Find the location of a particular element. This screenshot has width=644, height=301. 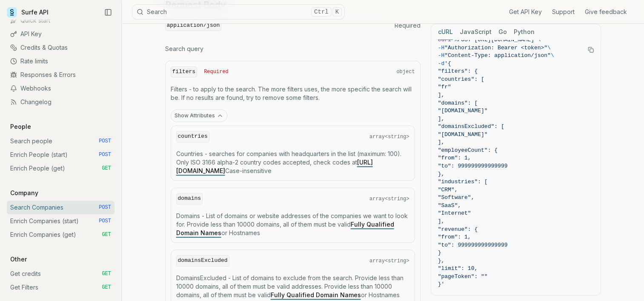

a: Responses & Errors is located at coordinates (60, 75).